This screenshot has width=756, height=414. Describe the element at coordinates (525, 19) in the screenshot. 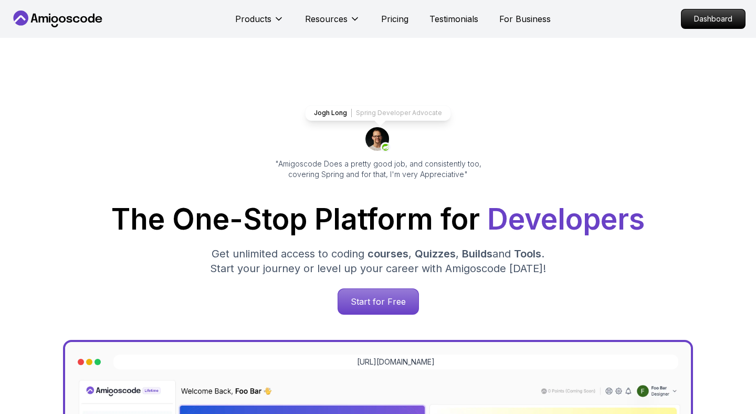

I see `a: For Business` at that location.